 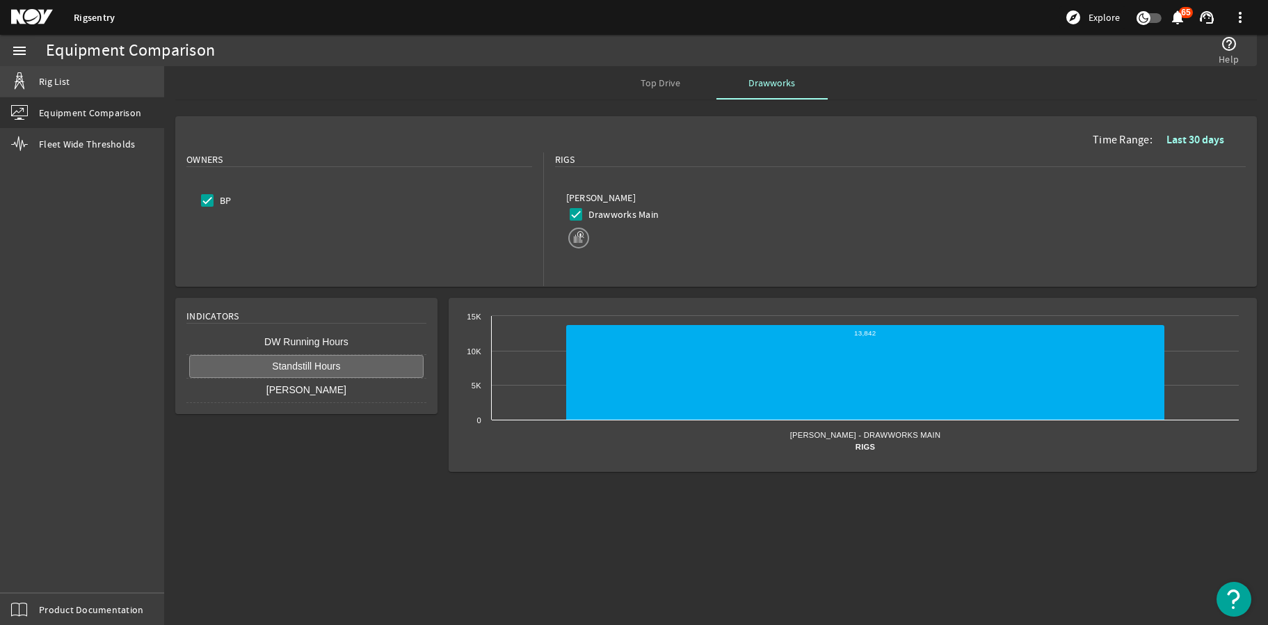 What do you see at coordinates (1207, 17) in the screenshot?
I see `mat-icon: support_agent` at bounding box center [1207, 17].